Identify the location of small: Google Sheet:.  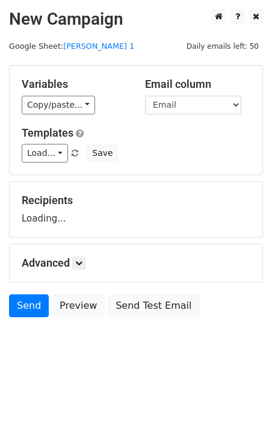
(72, 46).